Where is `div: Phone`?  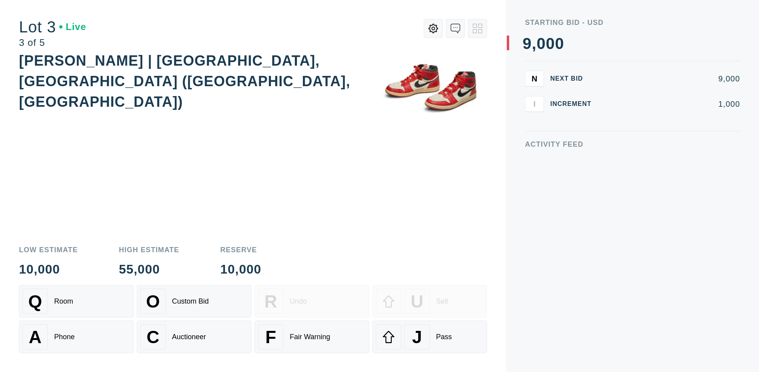
div: Phone is located at coordinates (64, 337).